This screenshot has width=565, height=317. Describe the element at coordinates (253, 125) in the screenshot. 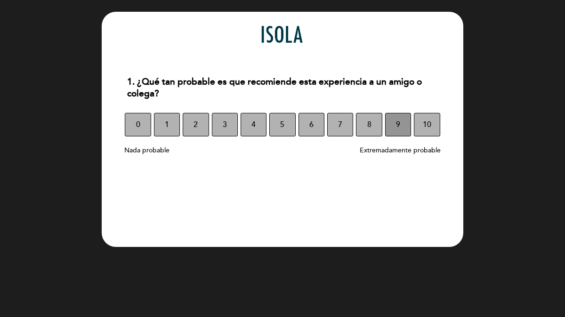

I see `button: 4` at that location.